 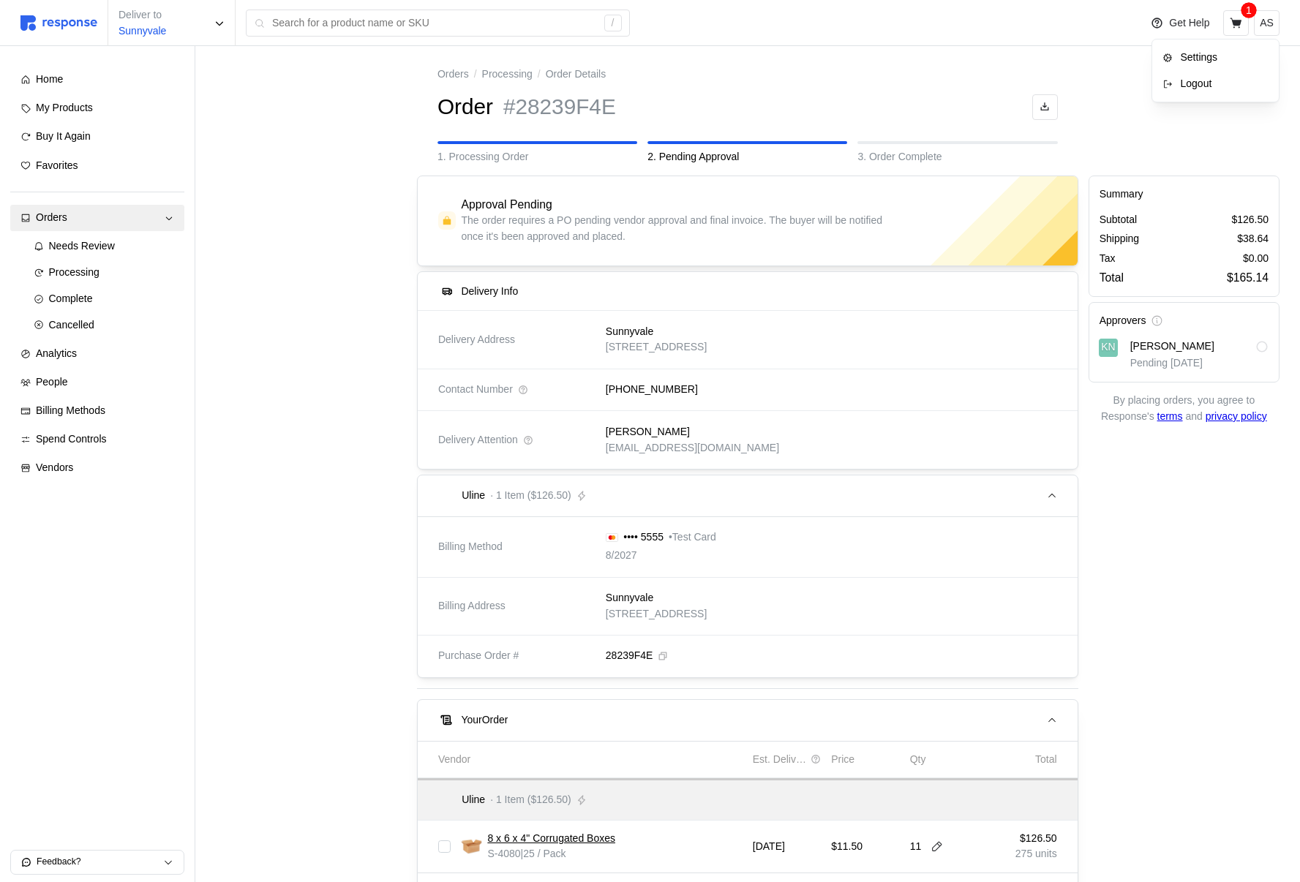 I want to click on a: privacy policy, so click(x=1236, y=416).